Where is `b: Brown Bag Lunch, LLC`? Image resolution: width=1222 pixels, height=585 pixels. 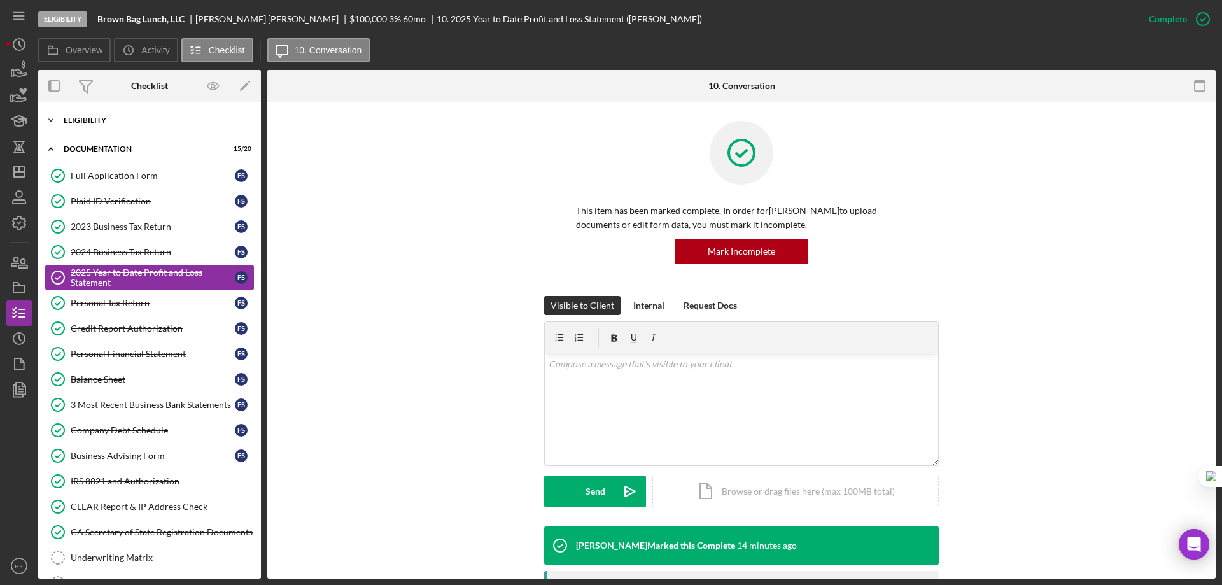
b: Brown Bag Lunch, LLC is located at coordinates (141, 19).